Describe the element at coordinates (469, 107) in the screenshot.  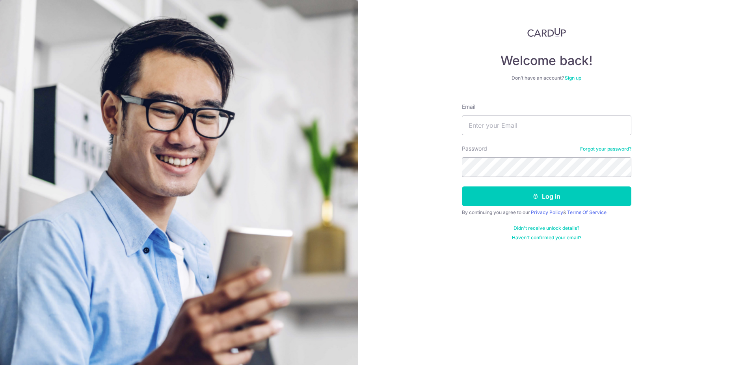
I see `label: Email` at that location.